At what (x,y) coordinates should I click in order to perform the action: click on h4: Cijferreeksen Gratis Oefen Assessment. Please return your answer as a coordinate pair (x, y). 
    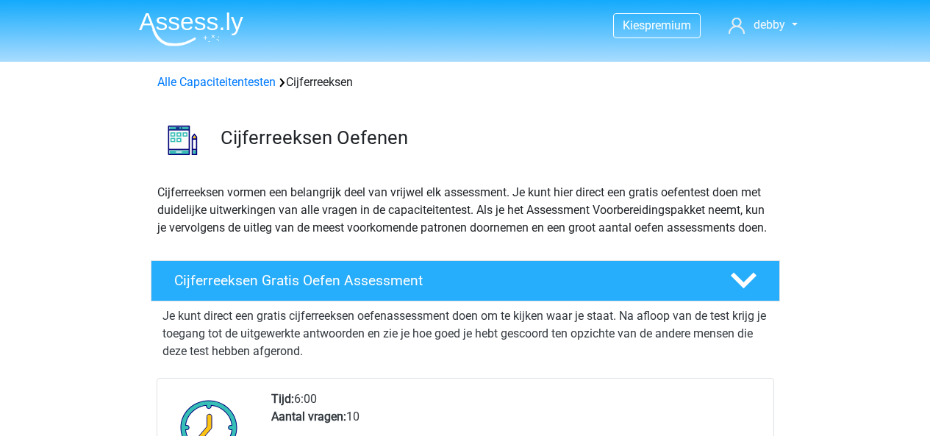
    Looking at the image, I should click on (440, 280).